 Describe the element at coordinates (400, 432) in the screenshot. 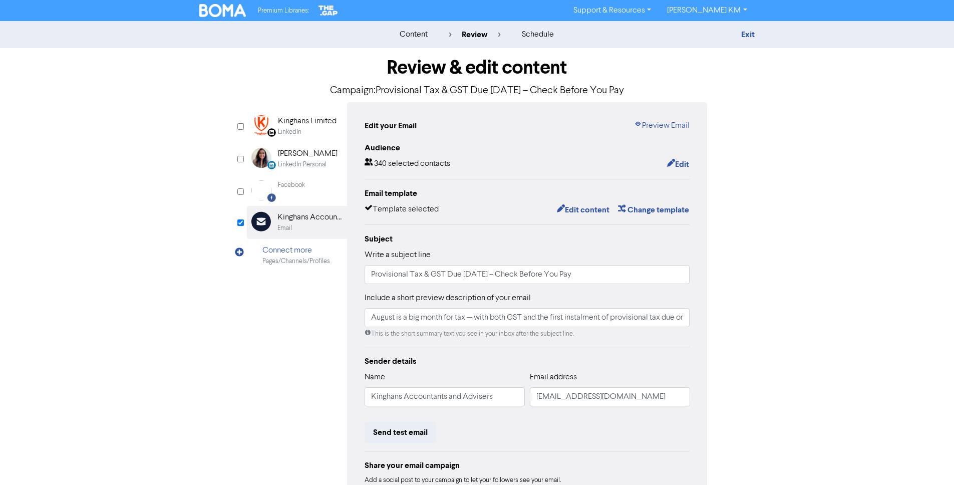

I see `button: Send test email` at that location.